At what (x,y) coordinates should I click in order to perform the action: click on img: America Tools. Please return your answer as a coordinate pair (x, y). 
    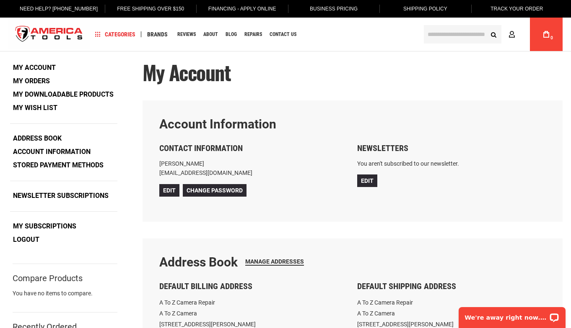
    Looking at the image, I should click on (49, 34).